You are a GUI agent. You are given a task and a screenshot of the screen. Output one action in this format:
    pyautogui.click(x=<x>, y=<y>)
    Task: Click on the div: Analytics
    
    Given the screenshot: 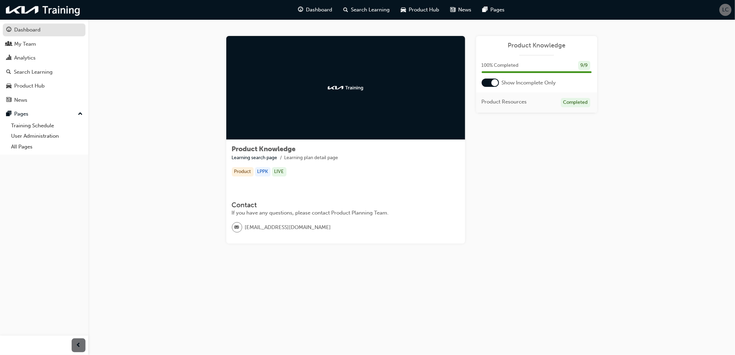 What is the action you would take?
    pyautogui.click(x=25, y=58)
    